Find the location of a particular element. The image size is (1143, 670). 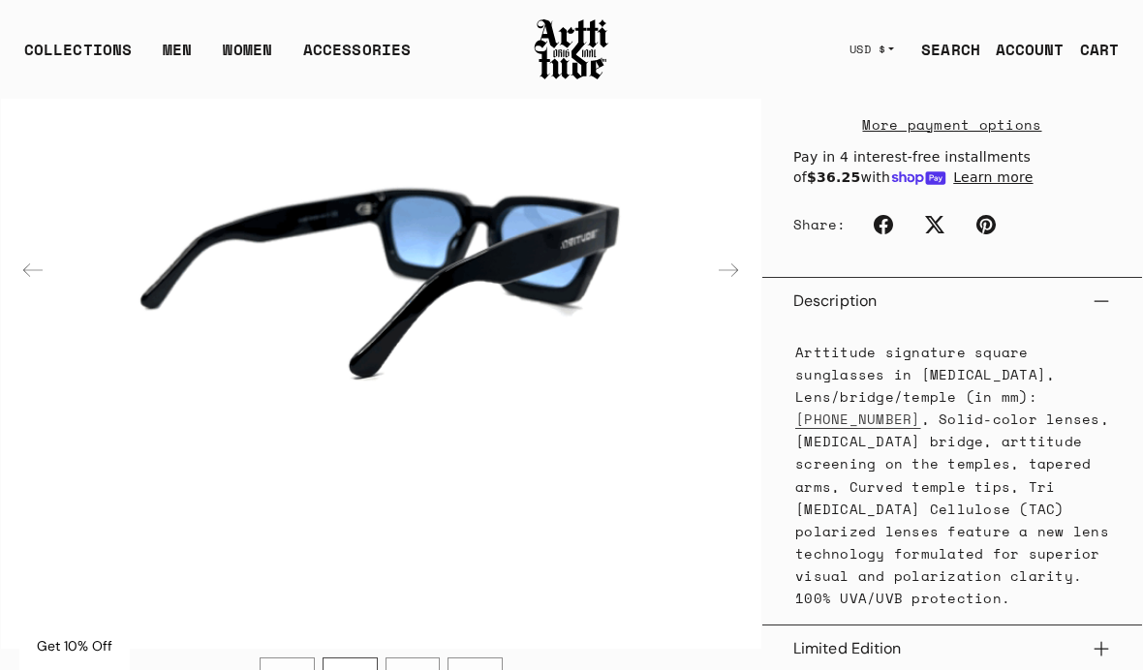

a: Open cart is located at coordinates (1091, 49).